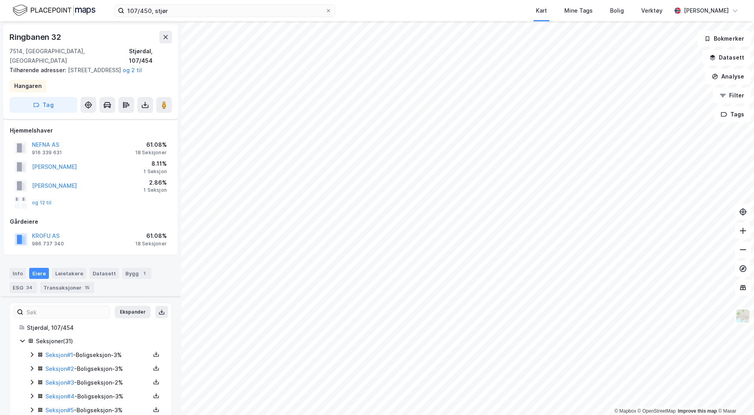 This screenshot has height=415, width=754. I want to click on a: Mapbox, so click(625, 411).